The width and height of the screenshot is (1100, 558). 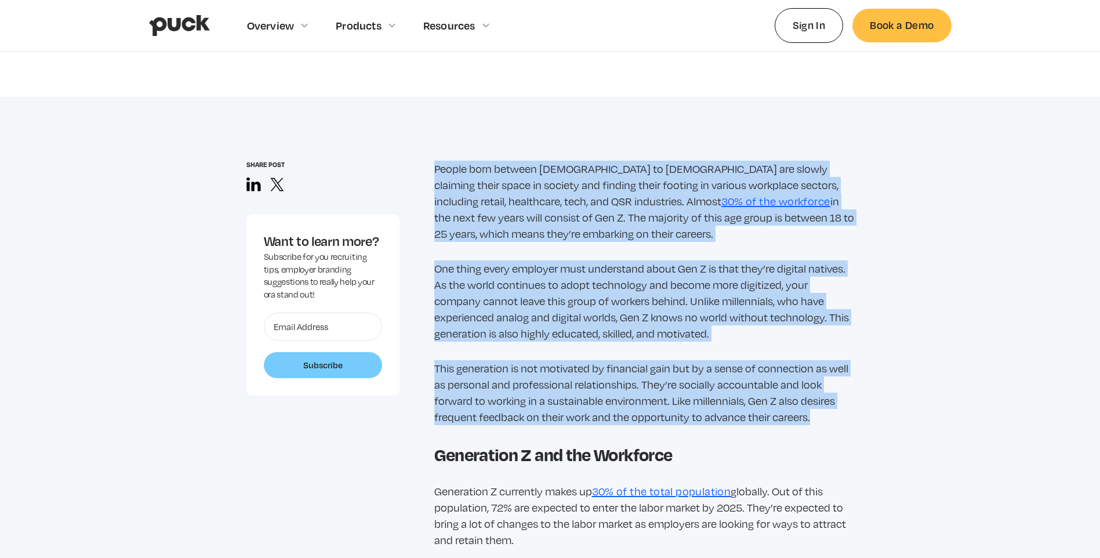 What do you see at coordinates (449, 26) in the screenshot?
I see `div: Resources` at bounding box center [449, 26].